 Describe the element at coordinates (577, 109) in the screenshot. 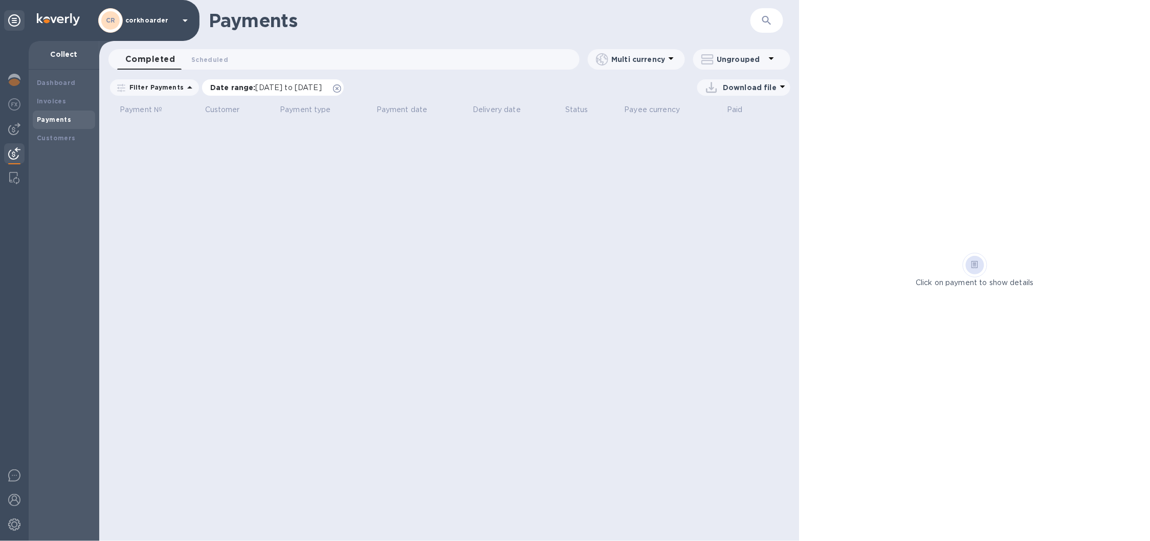

I see `p: Status` at that location.